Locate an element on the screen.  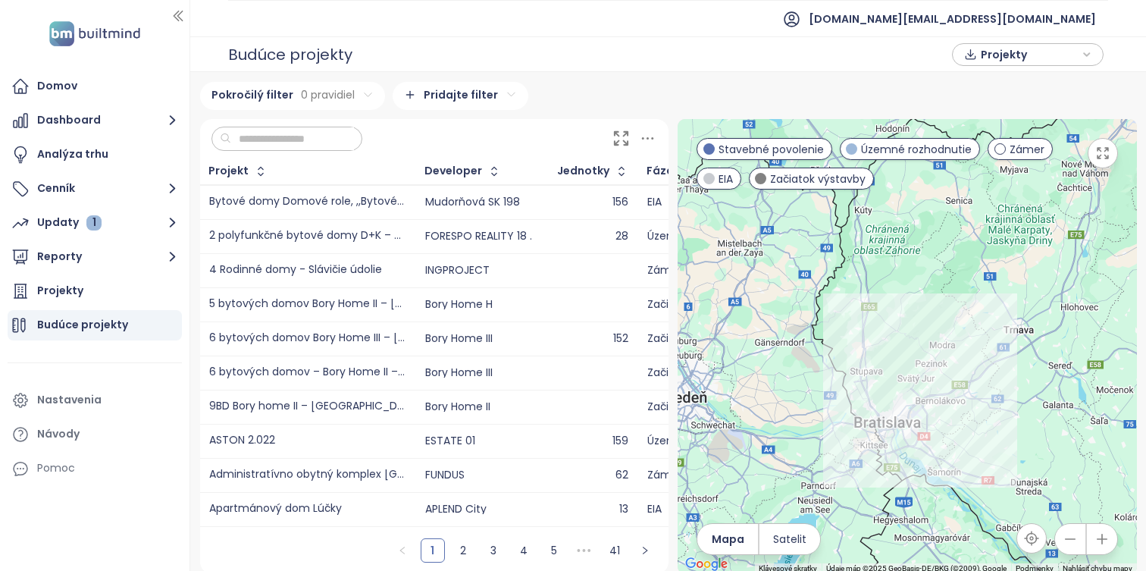
a: Budúce projekty is located at coordinates (95, 325).